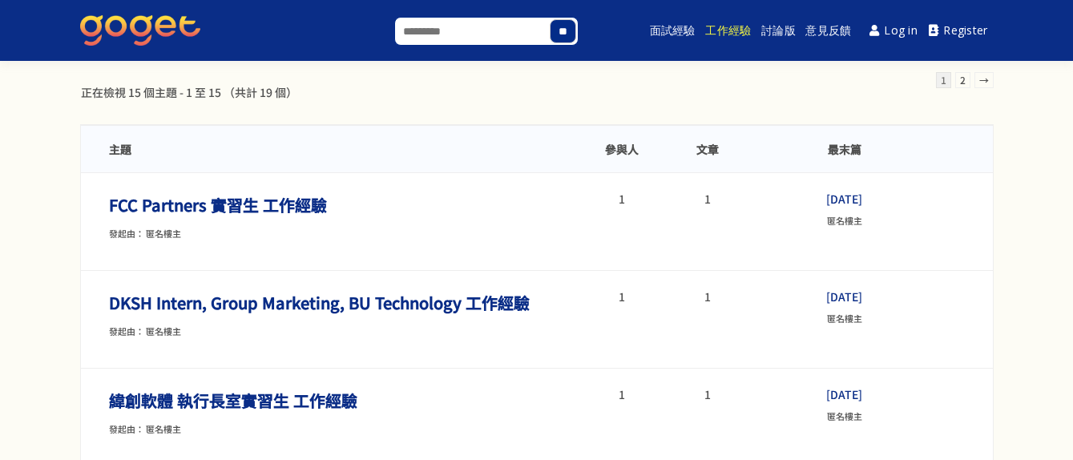 This screenshot has height=460, width=1073. I want to click on a: 意見反饋, so click(829, 30).